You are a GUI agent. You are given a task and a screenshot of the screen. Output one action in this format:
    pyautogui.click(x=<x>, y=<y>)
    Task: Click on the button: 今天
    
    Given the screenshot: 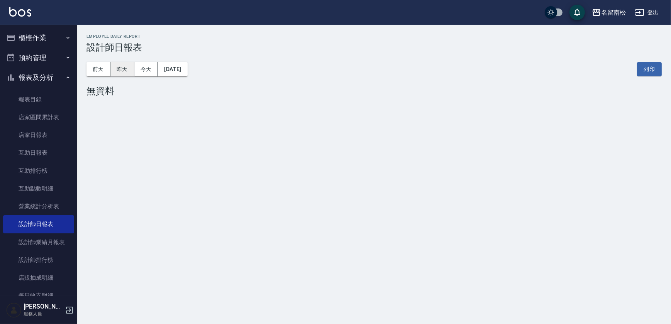 What is the action you would take?
    pyautogui.click(x=146, y=69)
    